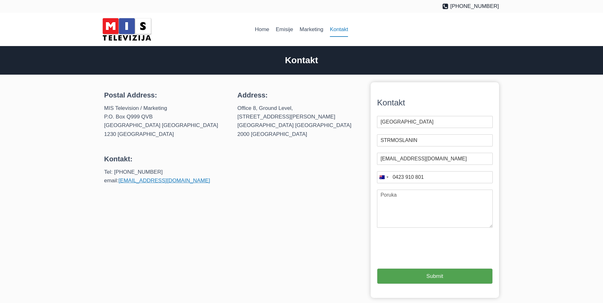  What do you see at coordinates (434, 177) in the screenshot?
I see `input: Mobile Phone Number` at bounding box center [434, 177].